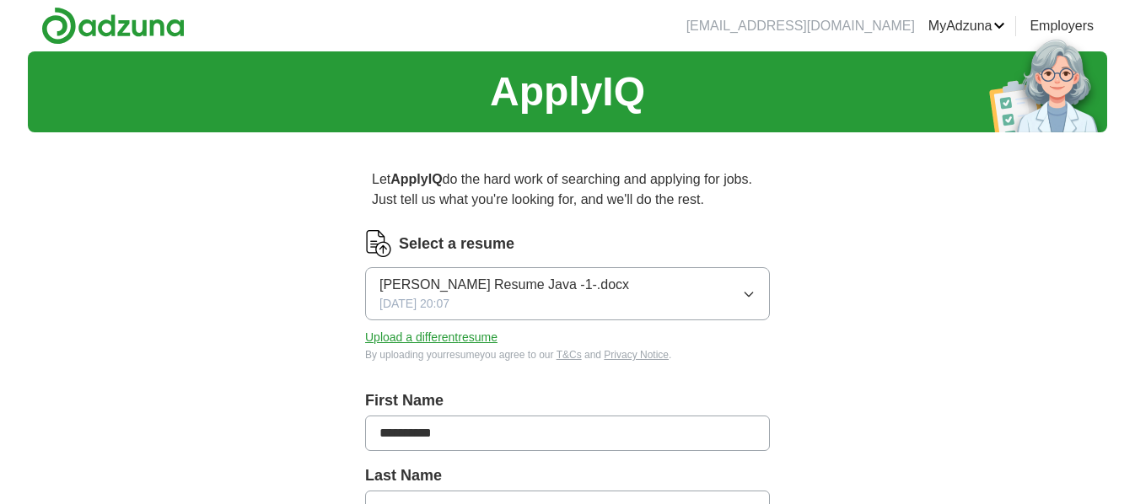 The image size is (1135, 504). I want to click on img: CV Icon, so click(378, 244).